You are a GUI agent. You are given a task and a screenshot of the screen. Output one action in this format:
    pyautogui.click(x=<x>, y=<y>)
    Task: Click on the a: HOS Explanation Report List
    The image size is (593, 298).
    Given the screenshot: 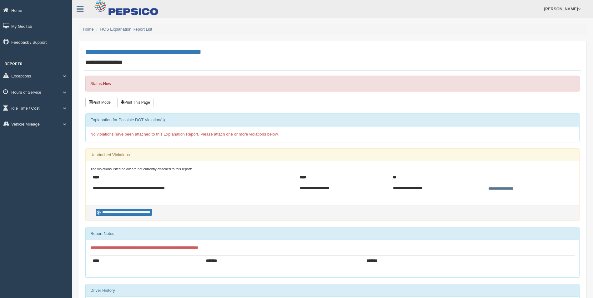 What is the action you would take?
    pyautogui.click(x=126, y=29)
    